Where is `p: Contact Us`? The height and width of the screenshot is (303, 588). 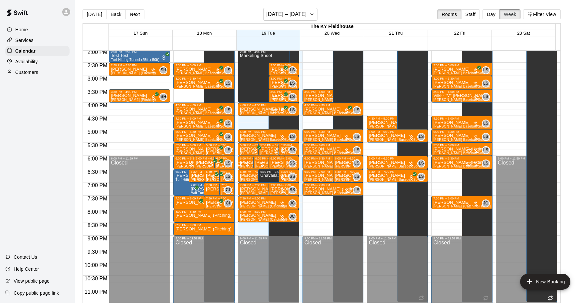
p: Contact Us is located at coordinates (25, 257).